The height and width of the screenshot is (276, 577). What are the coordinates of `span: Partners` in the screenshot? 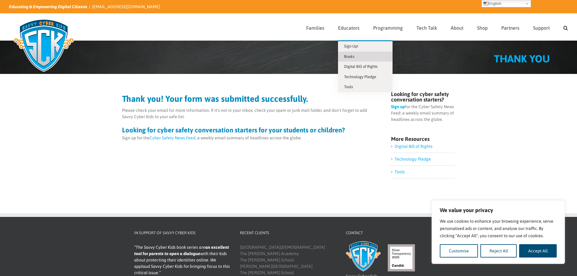 It's located at (510, 28).